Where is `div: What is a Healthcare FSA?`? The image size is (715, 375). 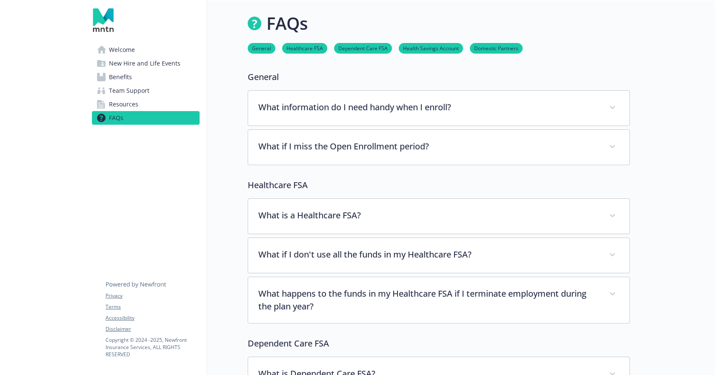 div: What is a Healthcare FSA? is located at coordinates (439, 216).